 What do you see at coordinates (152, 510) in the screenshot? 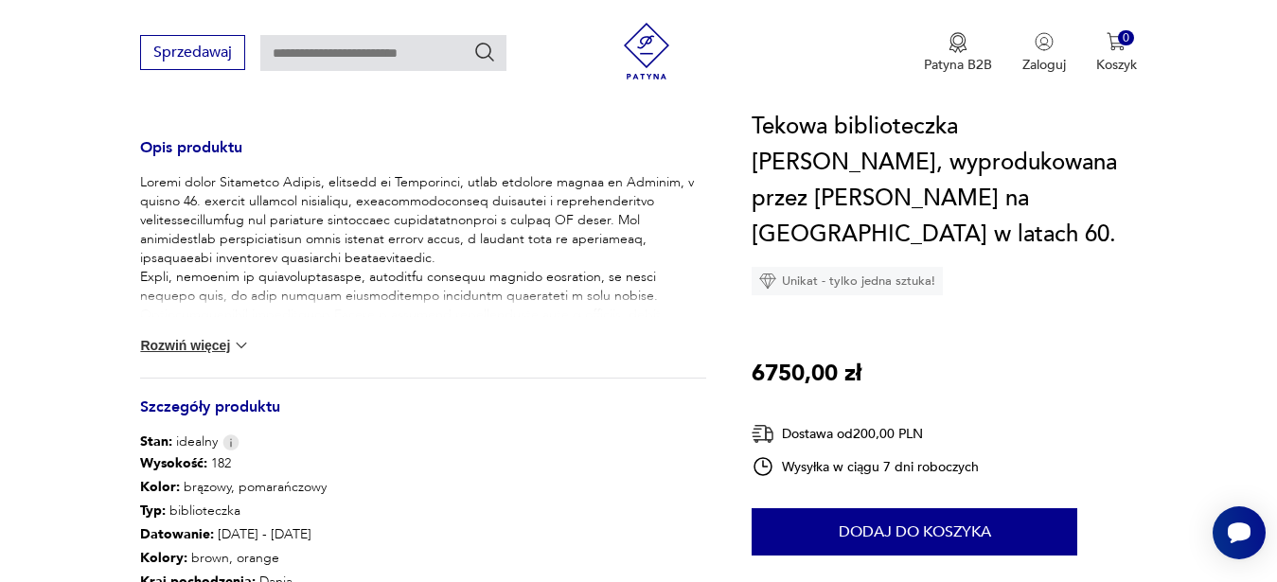
I see `b: Typ :` at bounding box center [152, 510].